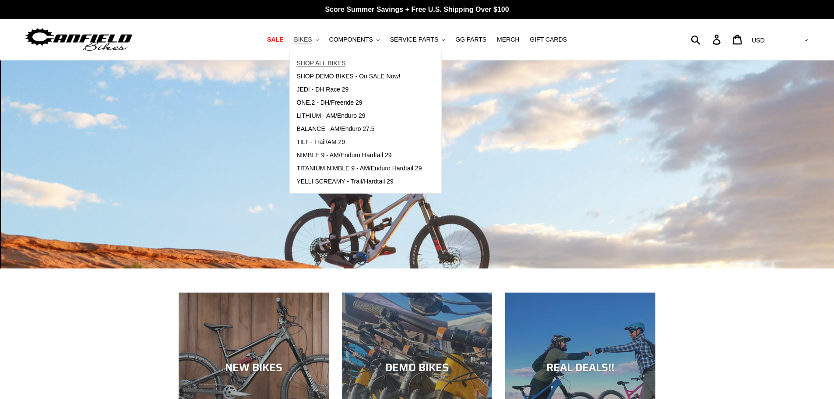 The image size is (834, 399). What do you see at coordinates (580, 367) in the screenshot?
I see `div: REAL DEALS!!` at bounding box center [580, 367].